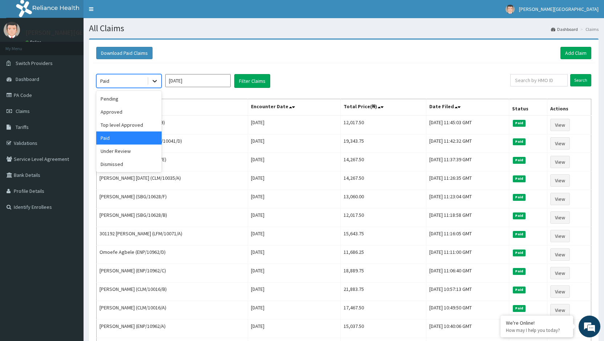 The image size is (604, 341). What do you see at coordinates (124, 53) in the screenshot?
I see `button: Download Paid Claims` at bounding box center [124, 53].